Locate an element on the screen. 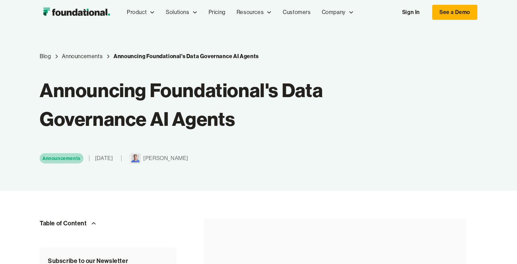 The height and width of the screenshot is (264, 517). div: Blog is located at coordinates (45, 56).